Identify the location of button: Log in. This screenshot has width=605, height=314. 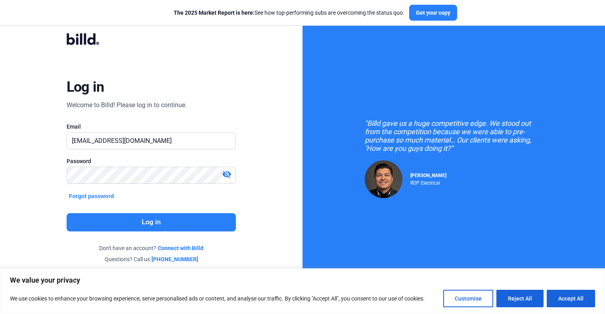
(151, 222).